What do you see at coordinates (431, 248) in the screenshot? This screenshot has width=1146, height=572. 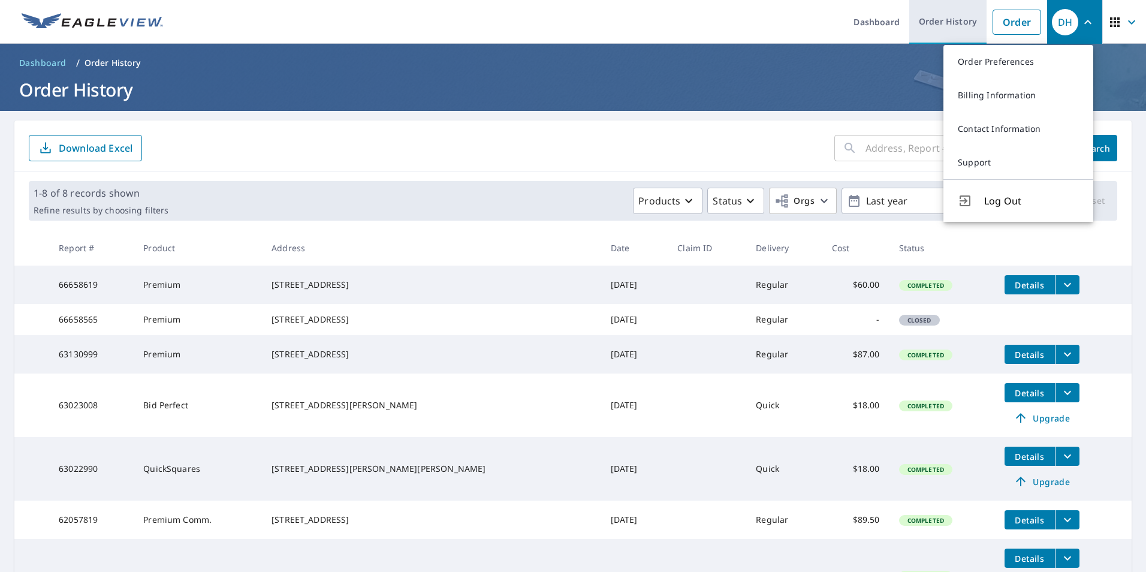 I see `th: Address` at bounding box center [431, 248].